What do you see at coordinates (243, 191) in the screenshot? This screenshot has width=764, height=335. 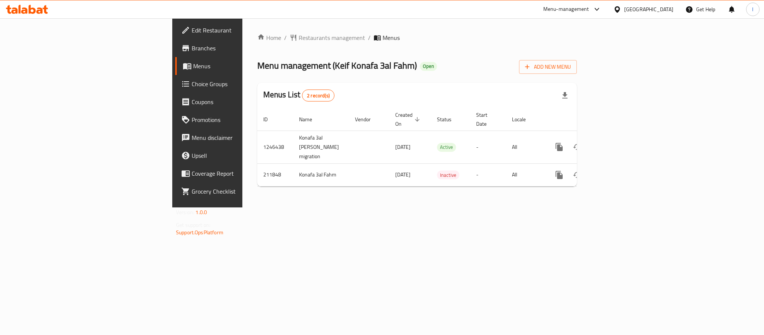 I see `span: Grocery Checklist` at bounding box center [243, 191].